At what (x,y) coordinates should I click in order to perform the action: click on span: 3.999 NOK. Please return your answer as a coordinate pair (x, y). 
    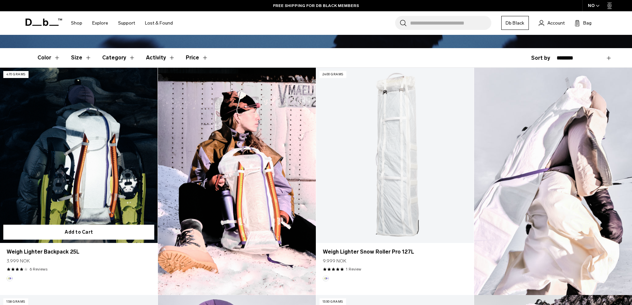
    Looking at the image, I should click on (18, 261).